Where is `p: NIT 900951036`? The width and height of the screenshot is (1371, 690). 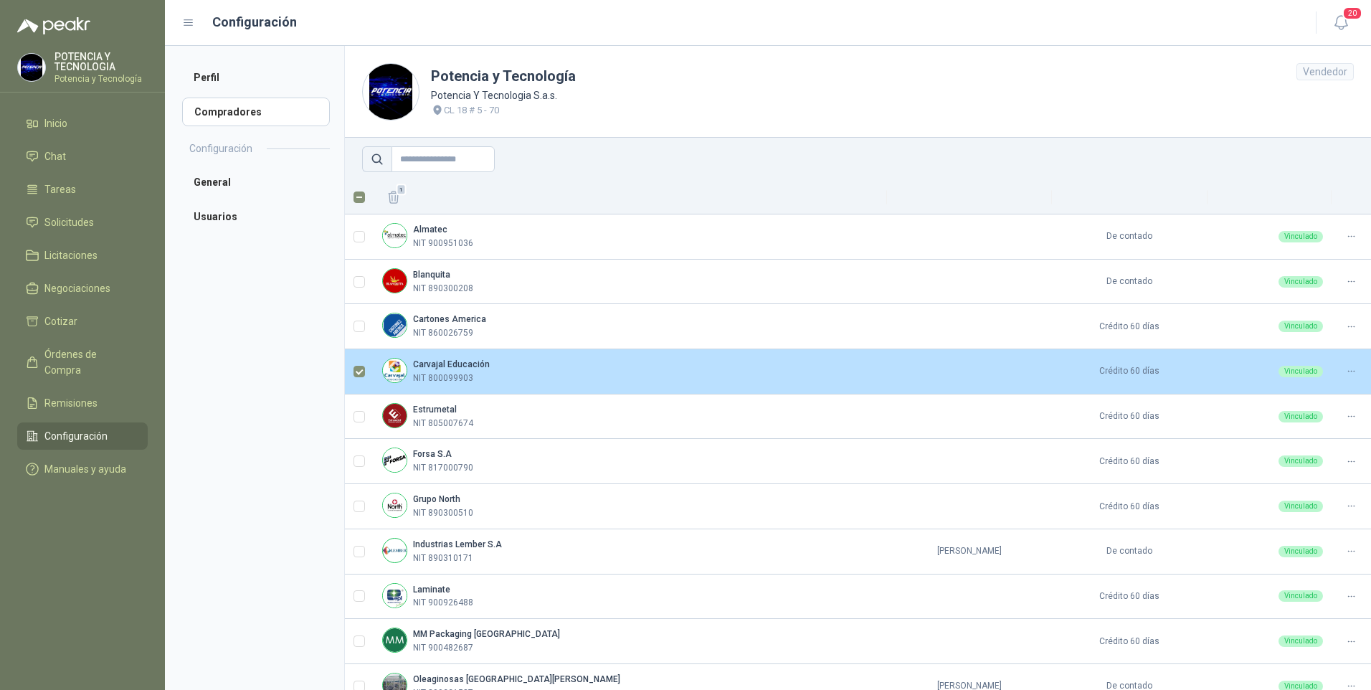 p: NIT 900951036 is located at coordinates (443, 243).